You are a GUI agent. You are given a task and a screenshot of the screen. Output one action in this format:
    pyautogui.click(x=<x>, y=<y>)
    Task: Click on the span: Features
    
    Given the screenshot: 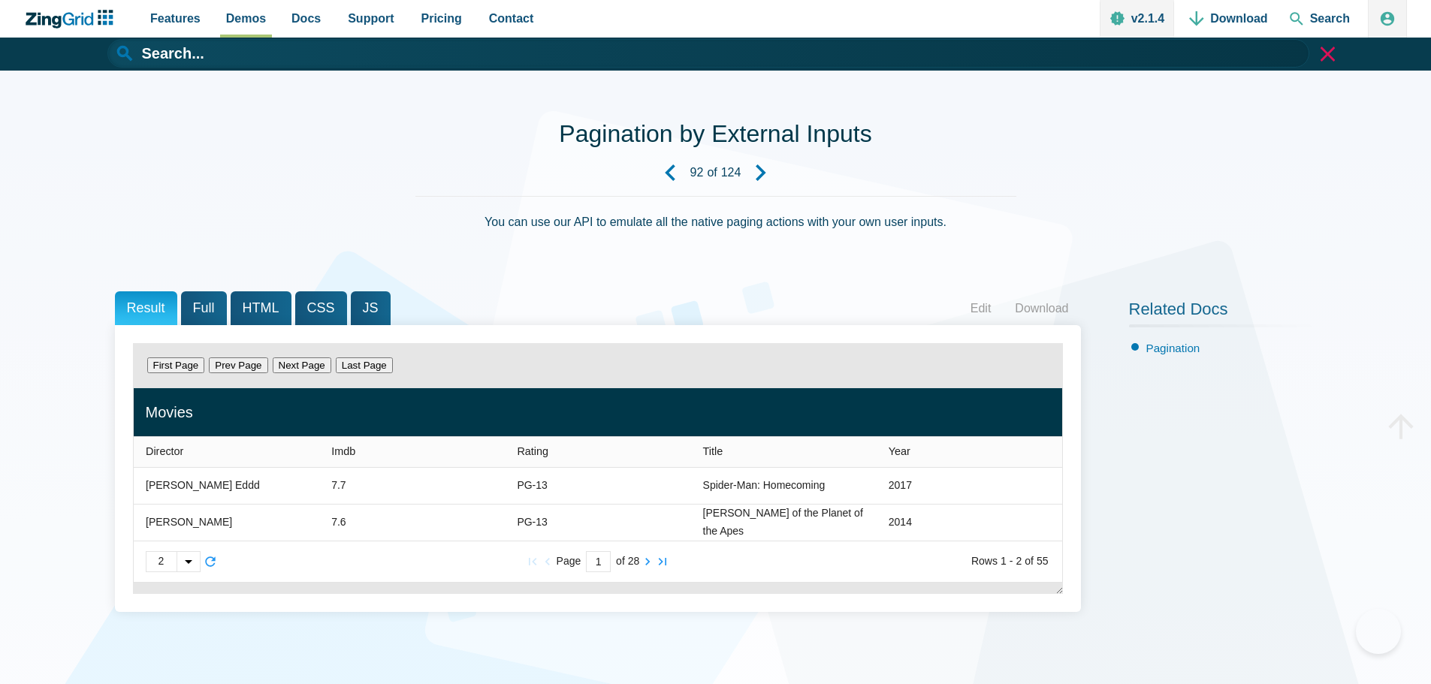 What is the action you would take?
    pyautogui.click(x=175, y=18)
    